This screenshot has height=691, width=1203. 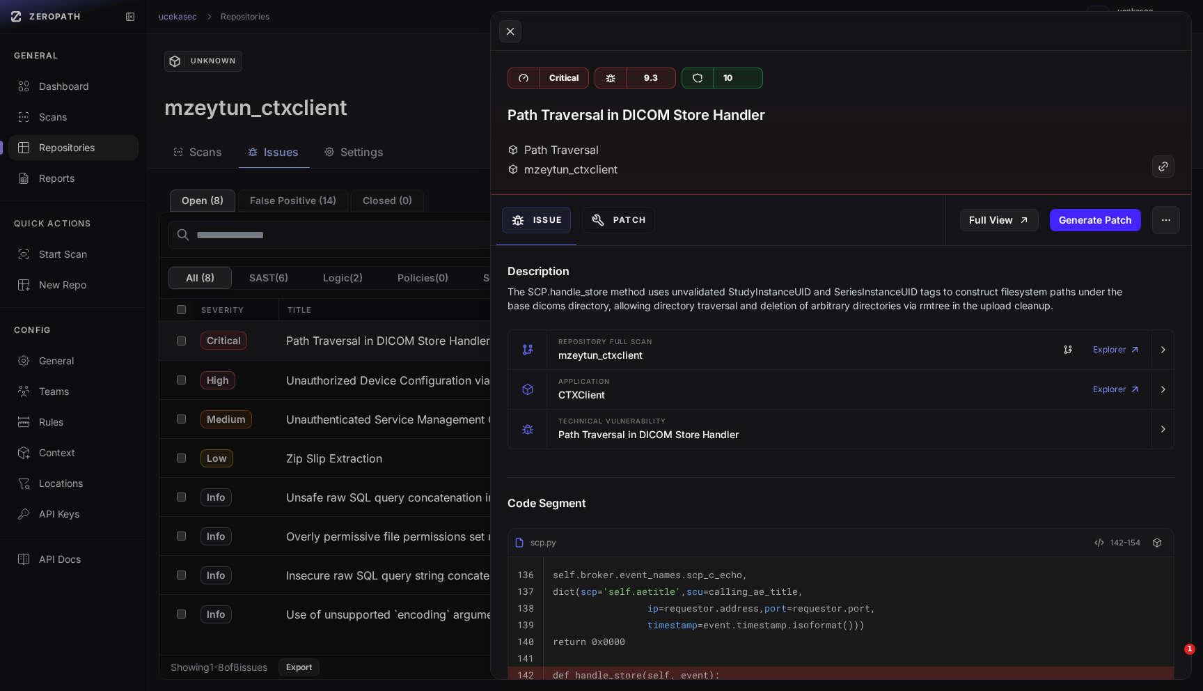 I want to click on span: Repository Full scan, so click(x=605, y=342).